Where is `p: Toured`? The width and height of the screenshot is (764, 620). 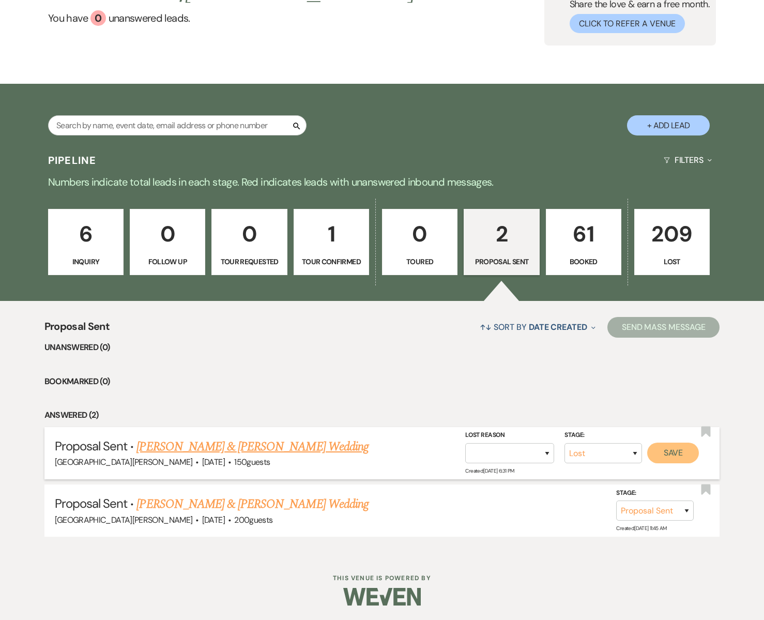 p: Toured is located at coordinates (420, 262).